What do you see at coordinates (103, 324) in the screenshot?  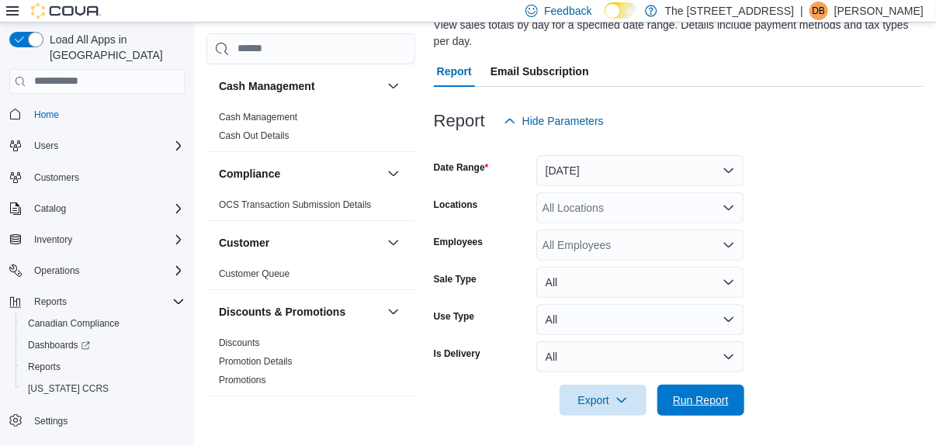 I see `button: Canadian Compliance` at bounding box center [103, 324].